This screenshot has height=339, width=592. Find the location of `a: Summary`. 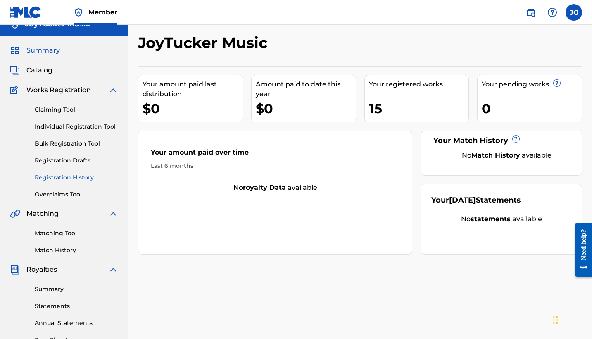

a: Summary is located at coordinates (76, 289).